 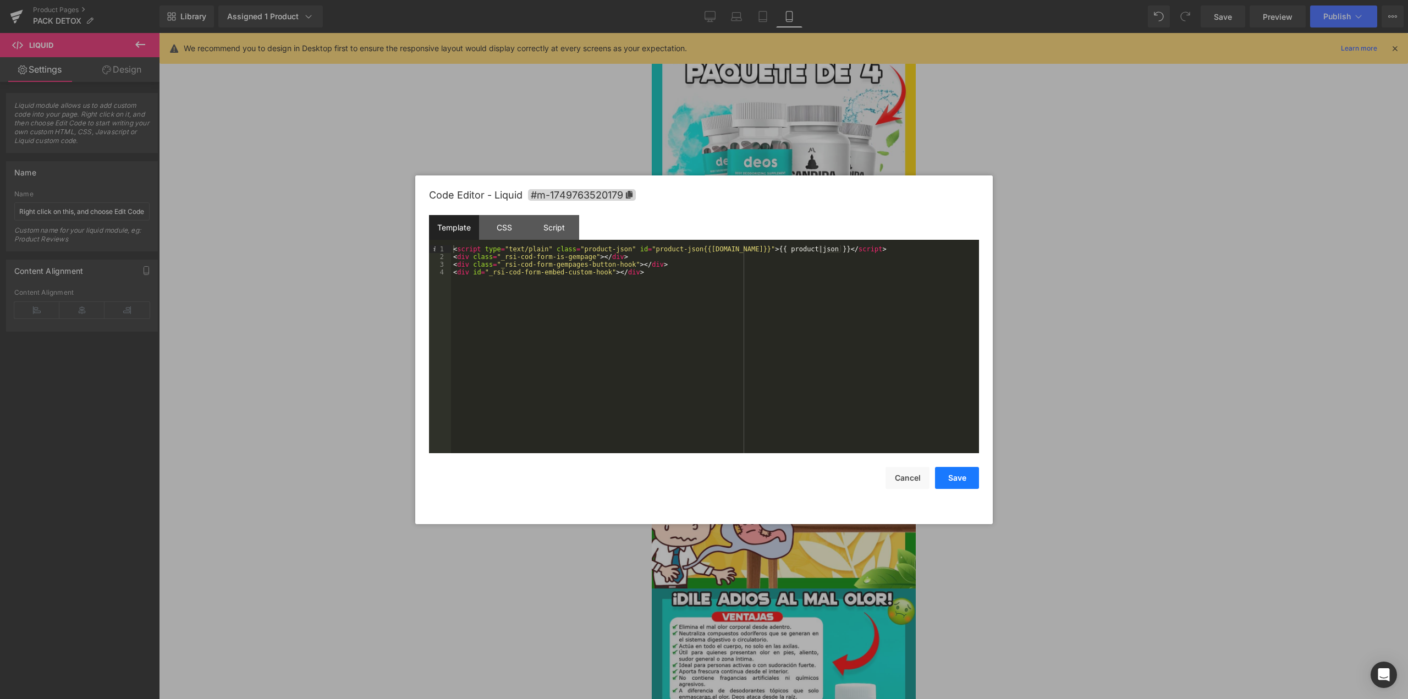 I want to click on div: 1, so click(x=440, y=249).